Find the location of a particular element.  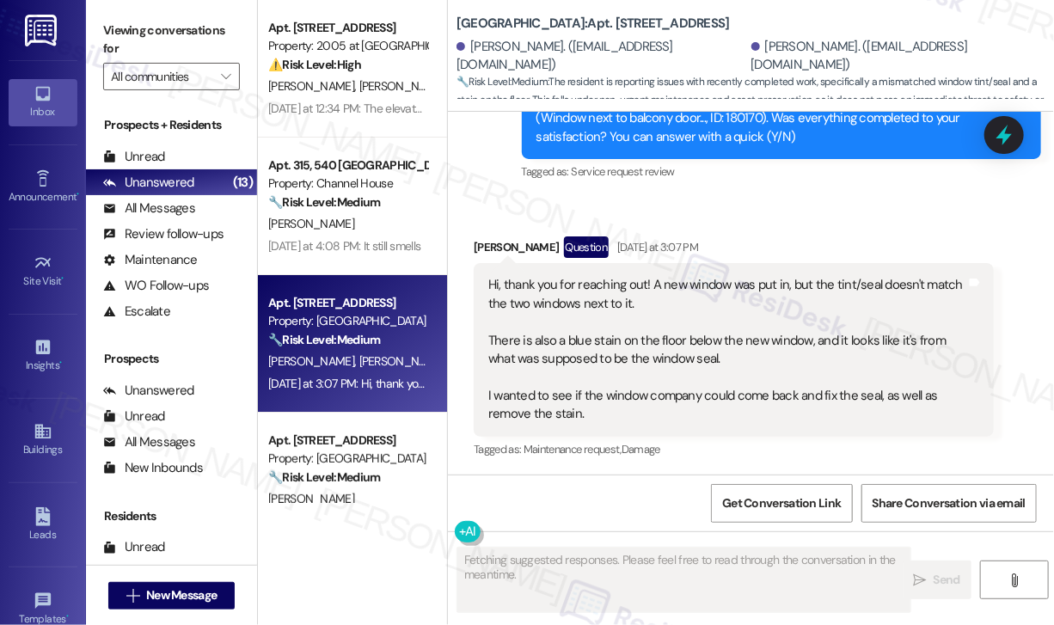

label: Viewing conversations for is located at coordinates (171, 40).